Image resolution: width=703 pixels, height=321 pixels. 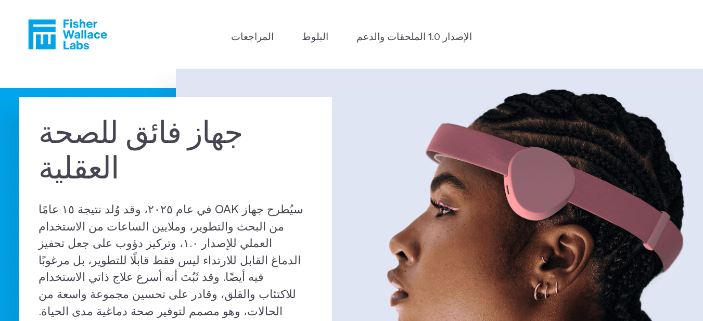 I want to click on font: المراجعات, so click(x=252, y=37).